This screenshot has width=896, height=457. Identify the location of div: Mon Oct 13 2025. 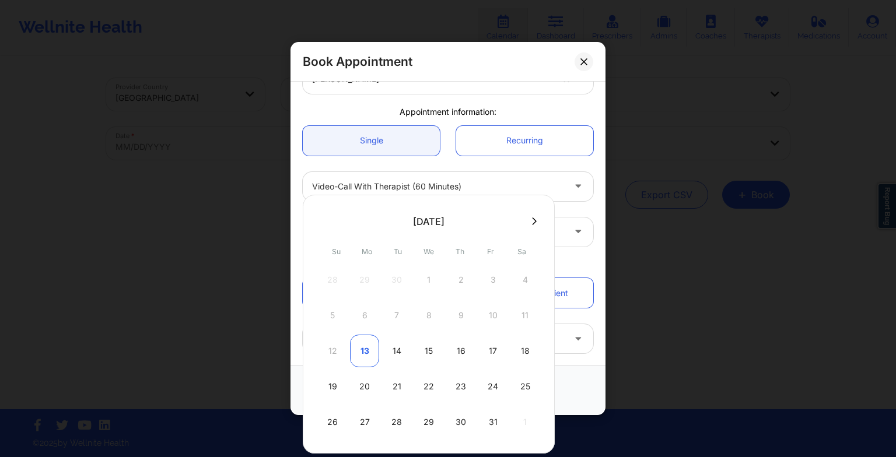
(365, 351).